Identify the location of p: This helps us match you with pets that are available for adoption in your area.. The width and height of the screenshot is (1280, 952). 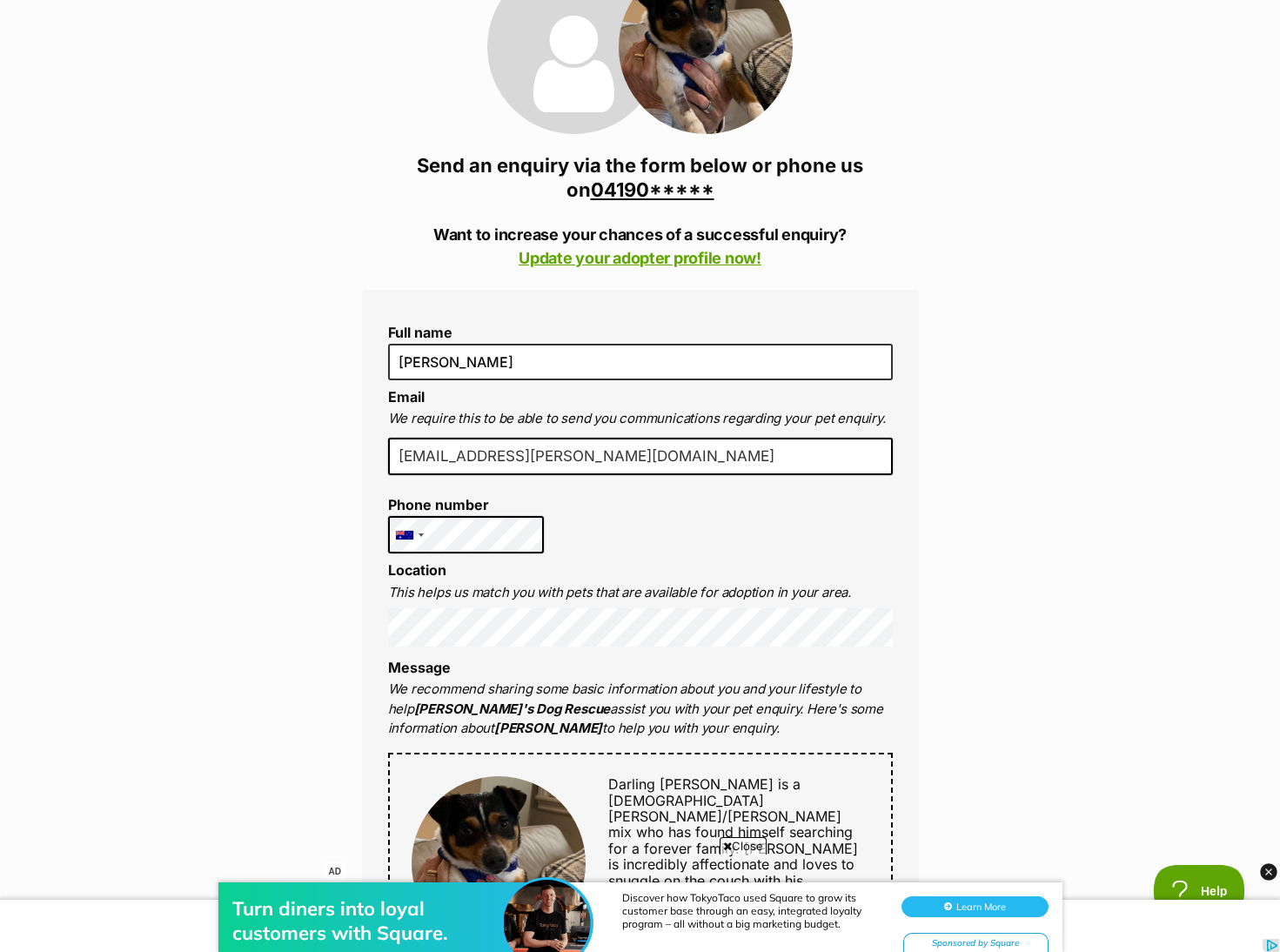
(640, 593).